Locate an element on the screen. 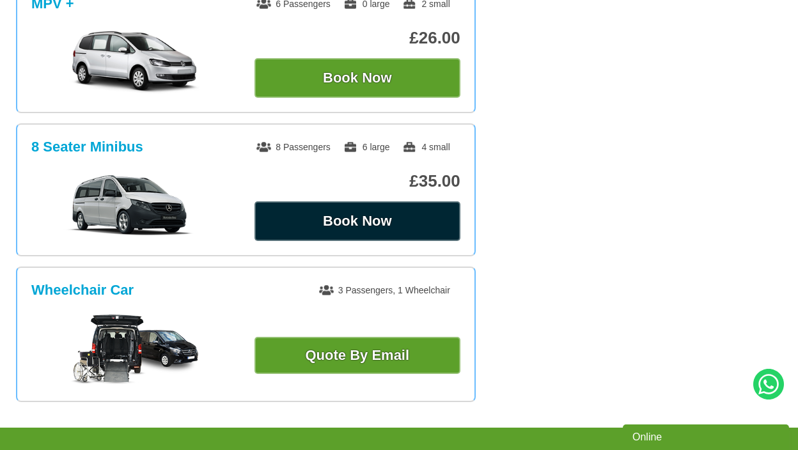 The height and width of the screenshot is (450, 798). p: £26.00 is located at coordinates (358, 38).